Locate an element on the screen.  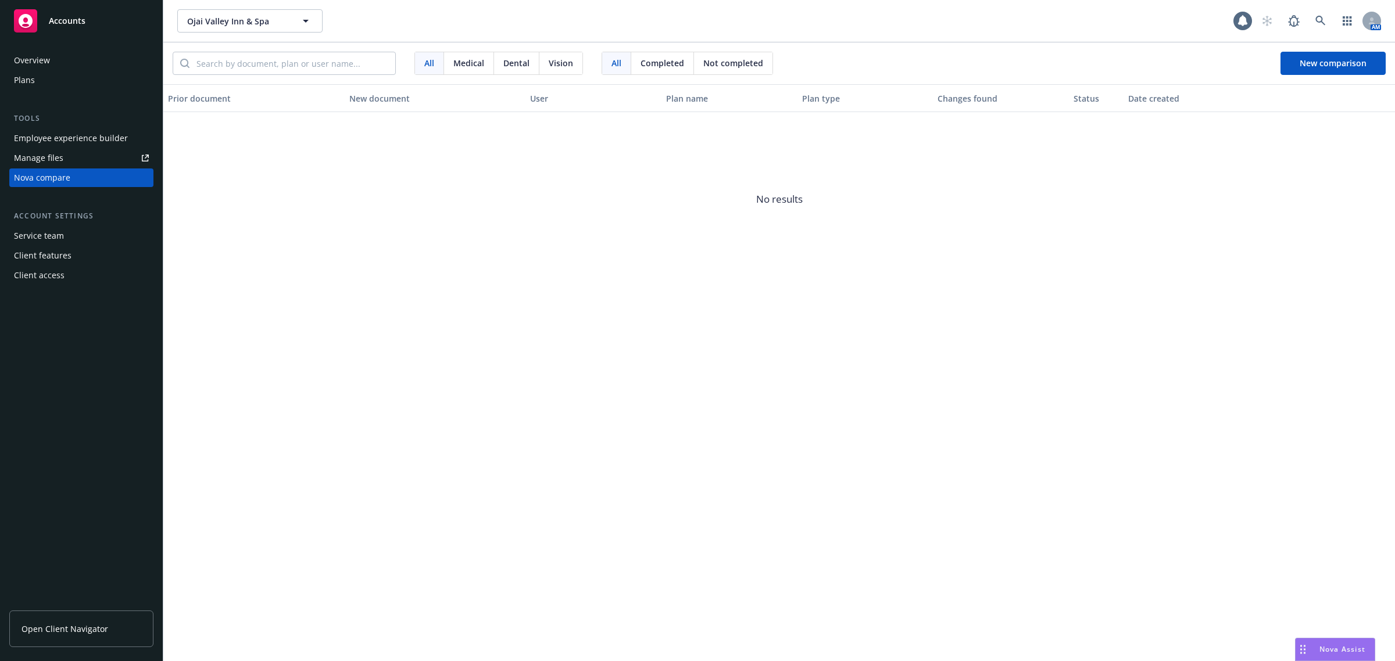
a: Start snowing is located at coordinates (1267, 21).